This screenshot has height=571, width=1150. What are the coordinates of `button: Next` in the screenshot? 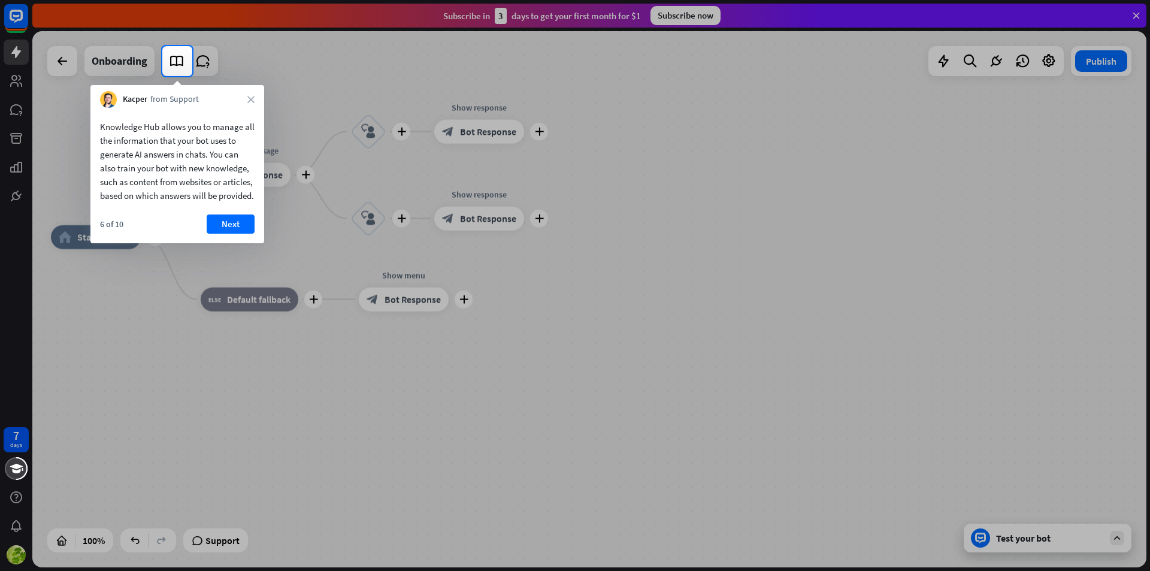 It's located at (231, 224).